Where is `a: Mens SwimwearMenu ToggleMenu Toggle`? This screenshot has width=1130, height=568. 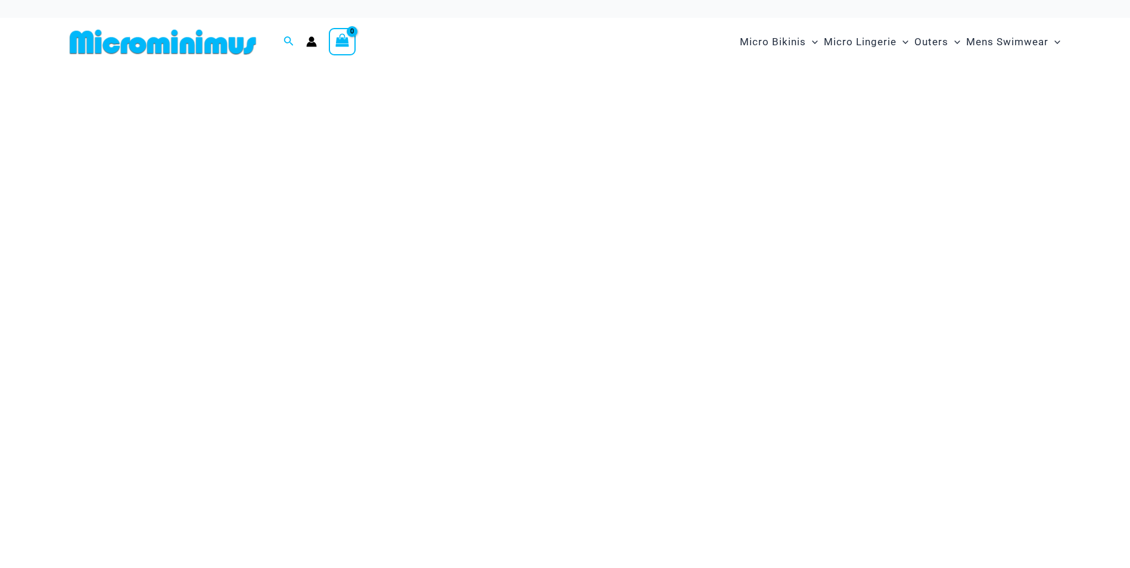 a: Mens SwimwearMenu ToggleMenu Toggle is located at coordinates (1013, 42).